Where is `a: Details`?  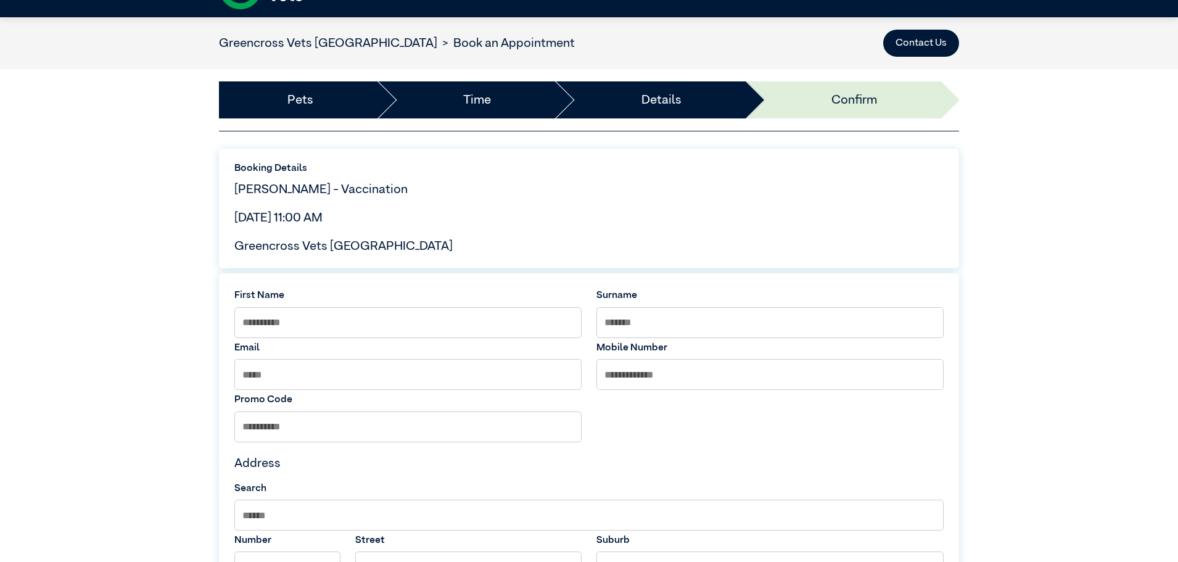 a: Details is located at coordinates (661, 100).